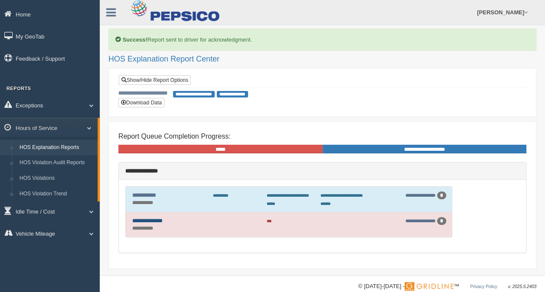  Describe the element at coordinates (155, 80) in the screenshot. I see `a: Show/Hide Report Options` at that location.